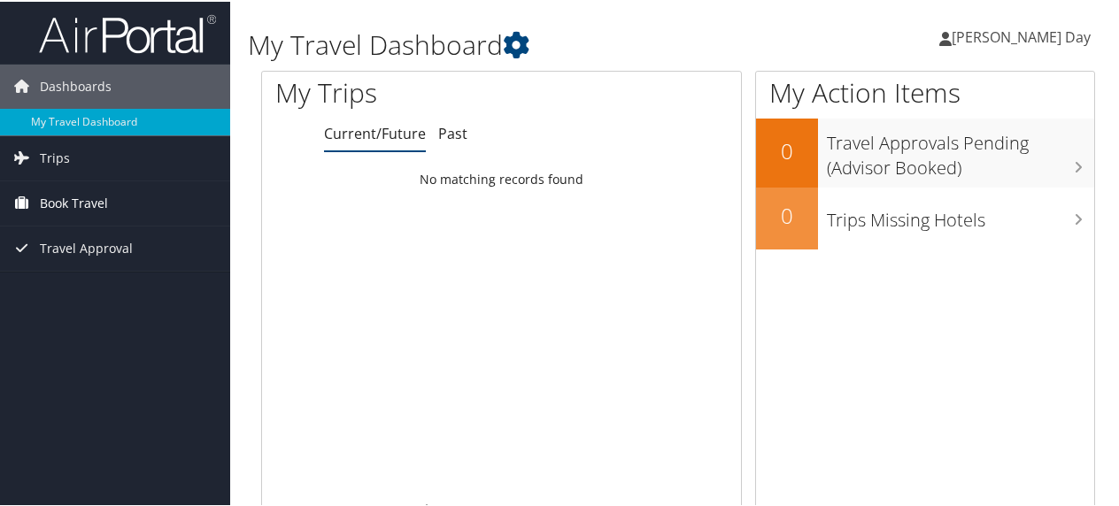 The width and height of the screenshot is (1119, 506). What do you see at coordinates (86, 247) in the screenshot?
I see `span: Travel Approval` at bounding box center [86, 247].